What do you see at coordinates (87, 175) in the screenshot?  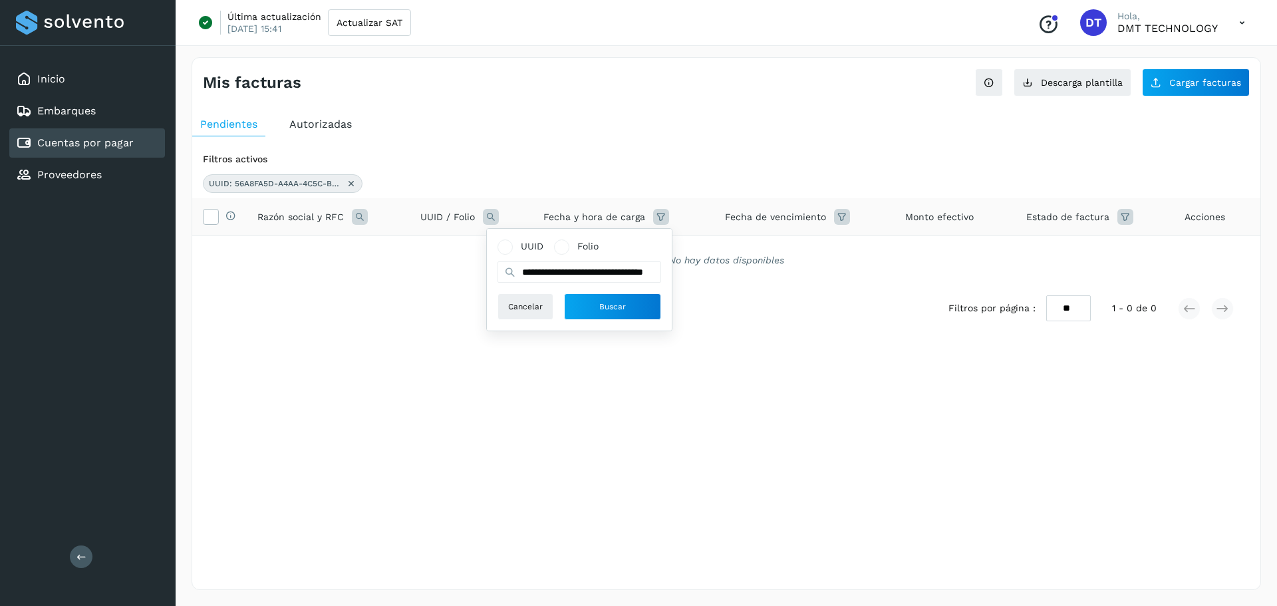 I see `div: Proveedores` at bounding box center [87, 175].